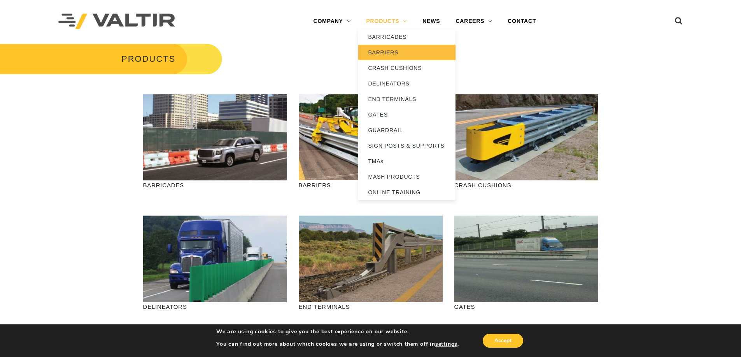  I want to click on p: CRASH CUSHIONS, so click(526, 185).